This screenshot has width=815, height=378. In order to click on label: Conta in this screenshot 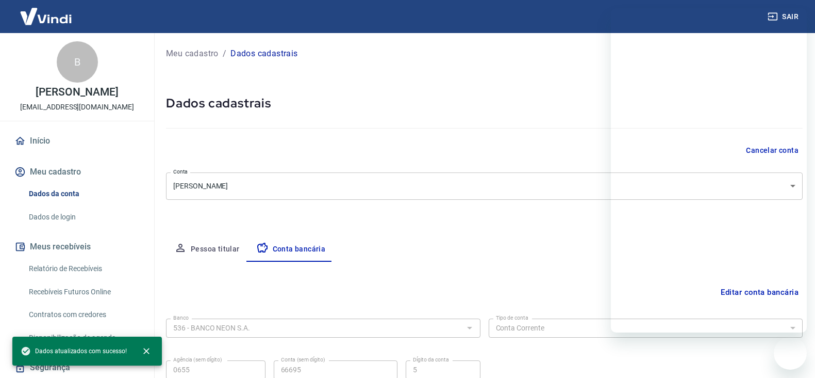, I will do `click(181, 171)`.